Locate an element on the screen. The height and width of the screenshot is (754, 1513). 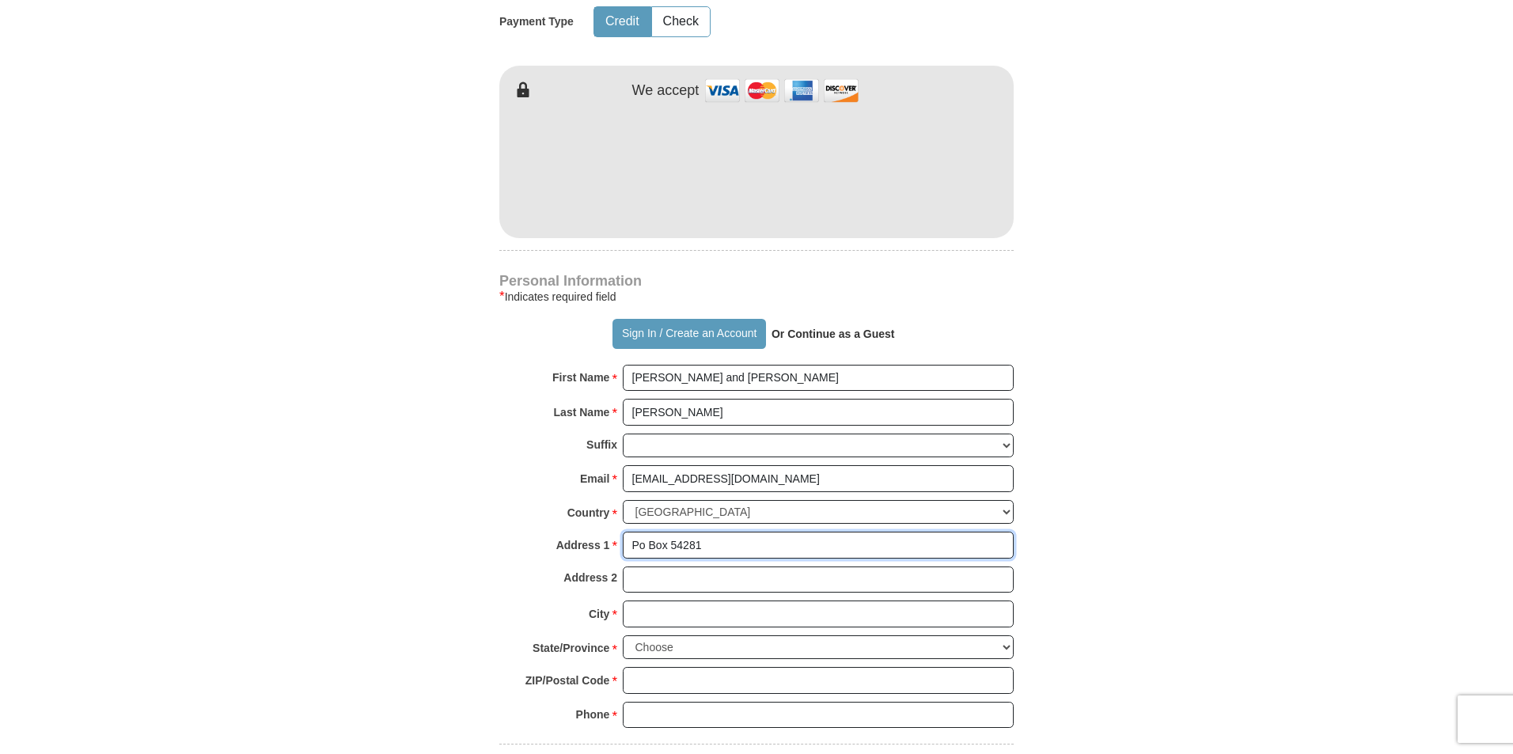
strong: Or Continue as a Guest is located at coordinates (833, 334).